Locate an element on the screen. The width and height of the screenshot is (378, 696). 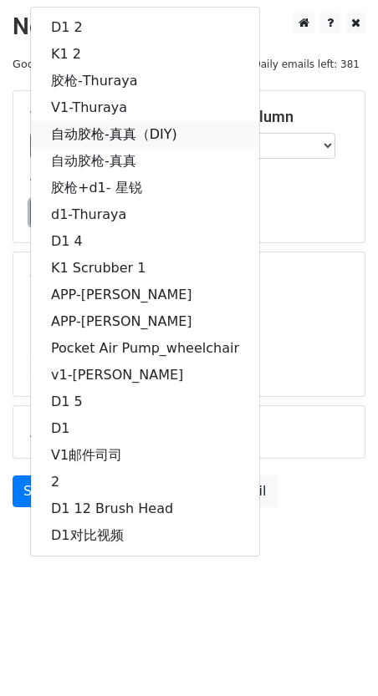
a: Pocket Air Pump_wheelchair is located at coordinates (145, 348).